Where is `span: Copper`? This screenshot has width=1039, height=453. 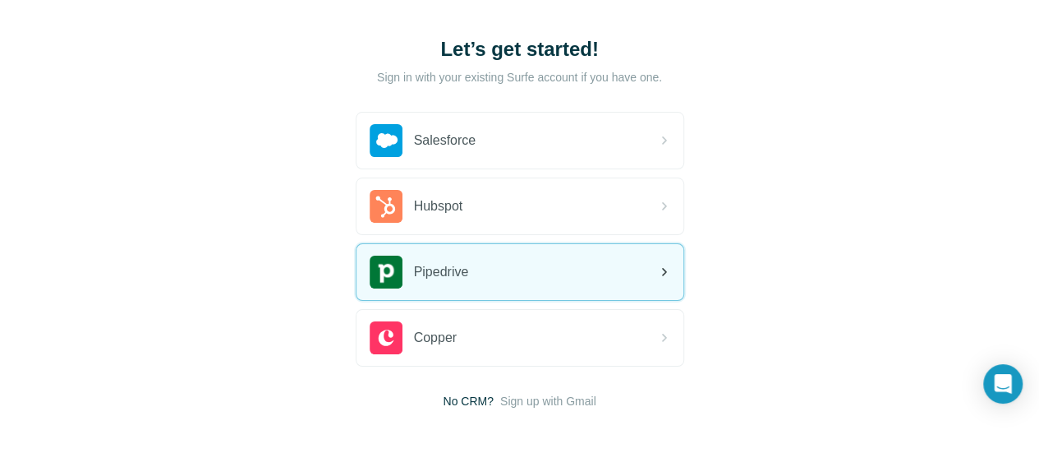
span: Copper is located at coordinates (435, 338).